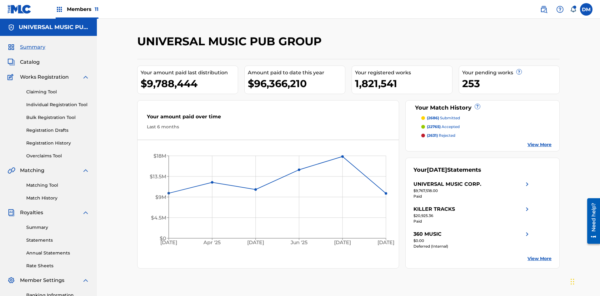  I want to click on tspan: $0, so click(163, 238).